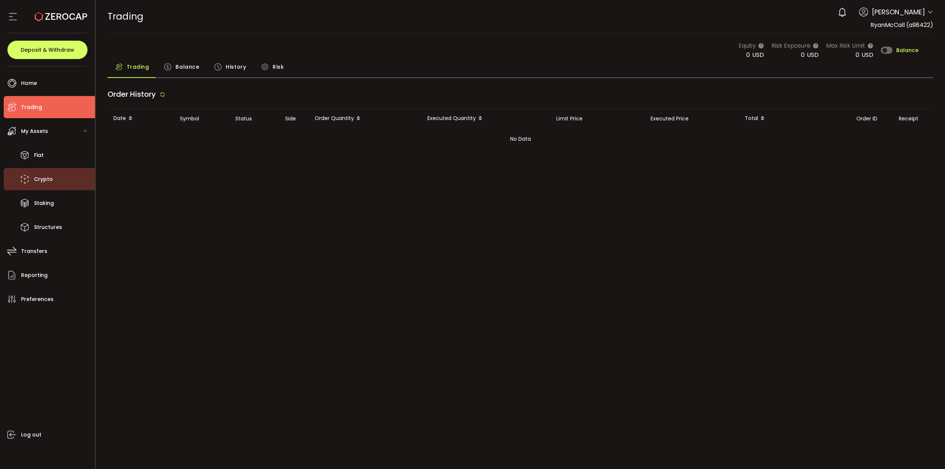 The image size is (945, 469). Describe the element at coordinates (486, 119) in the screenshot. I see `div: Executed Quantity` at that location.